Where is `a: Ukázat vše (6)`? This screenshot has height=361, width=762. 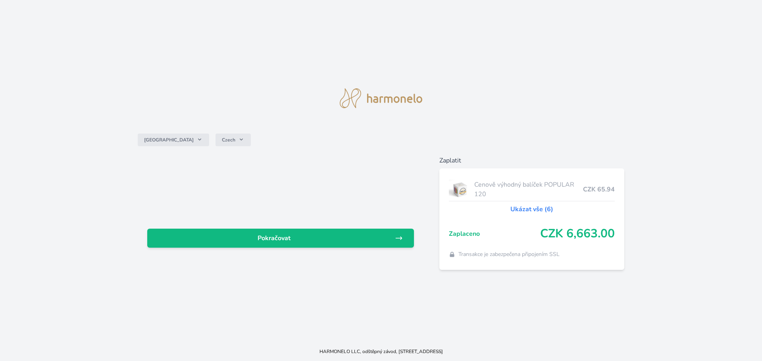 a: Ukázat vše (6) is located at coordinates (531, 209).